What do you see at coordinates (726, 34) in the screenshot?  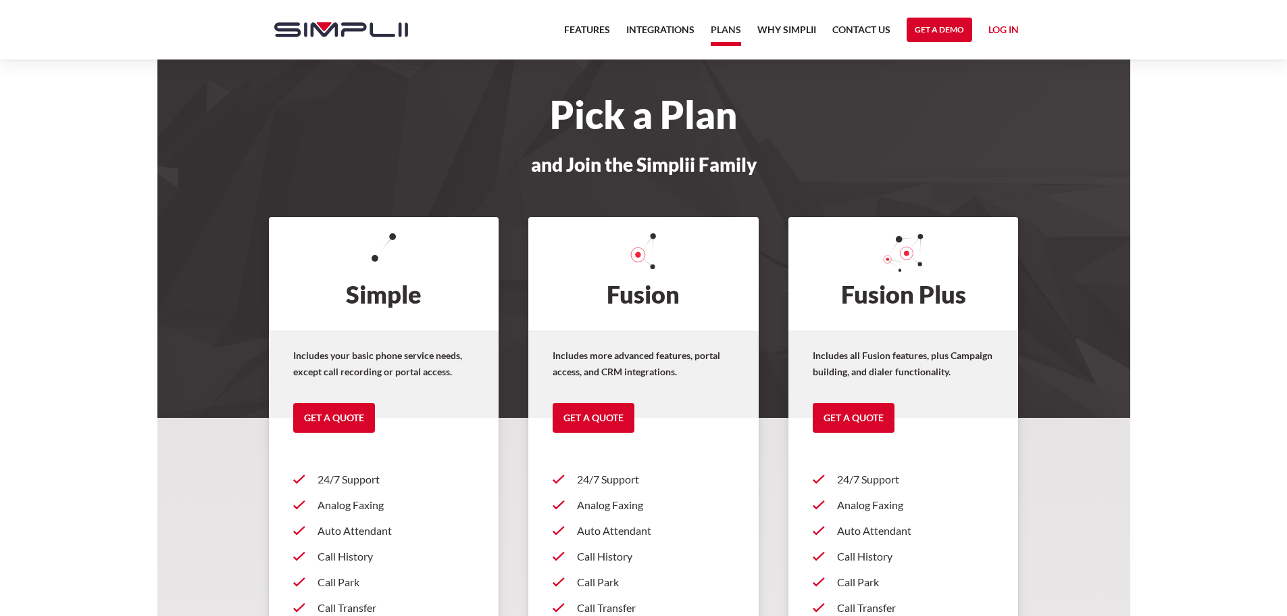 I see `a: Plans` at bounding box center [726, 34].